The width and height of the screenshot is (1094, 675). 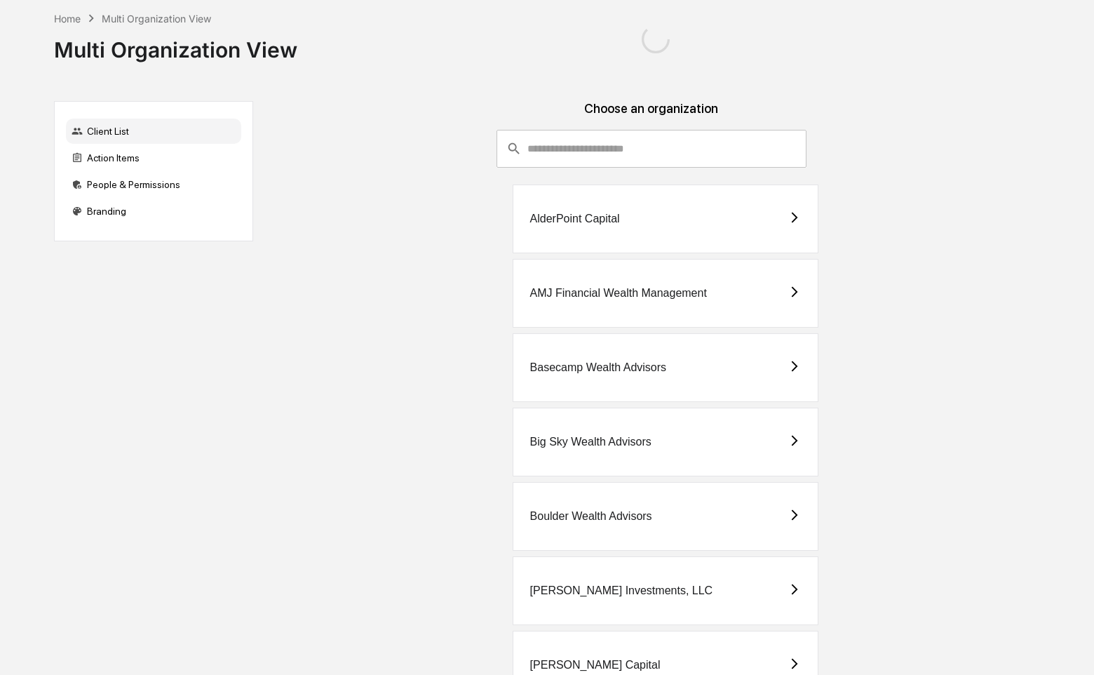 What do you see at coordinates (154, 184) in the screenshot?
I see `div: People & Permissions` at bounding box center [154, 184].